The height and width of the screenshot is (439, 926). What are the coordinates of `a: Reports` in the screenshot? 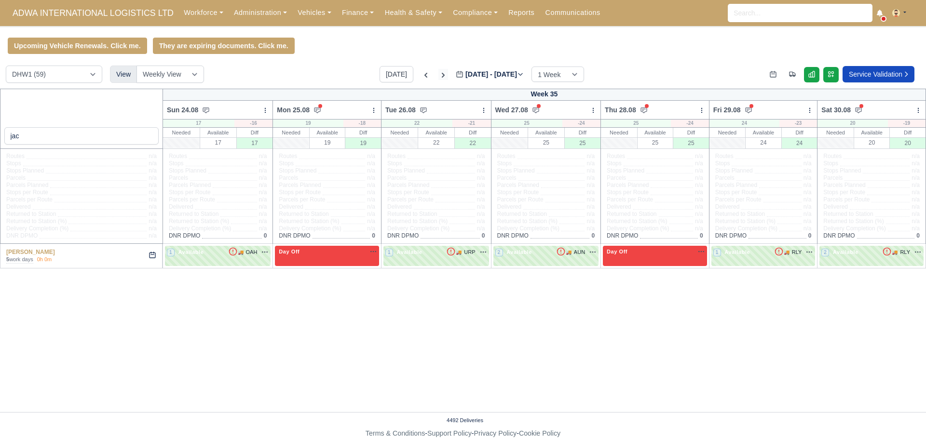 It's located at (521, 13).